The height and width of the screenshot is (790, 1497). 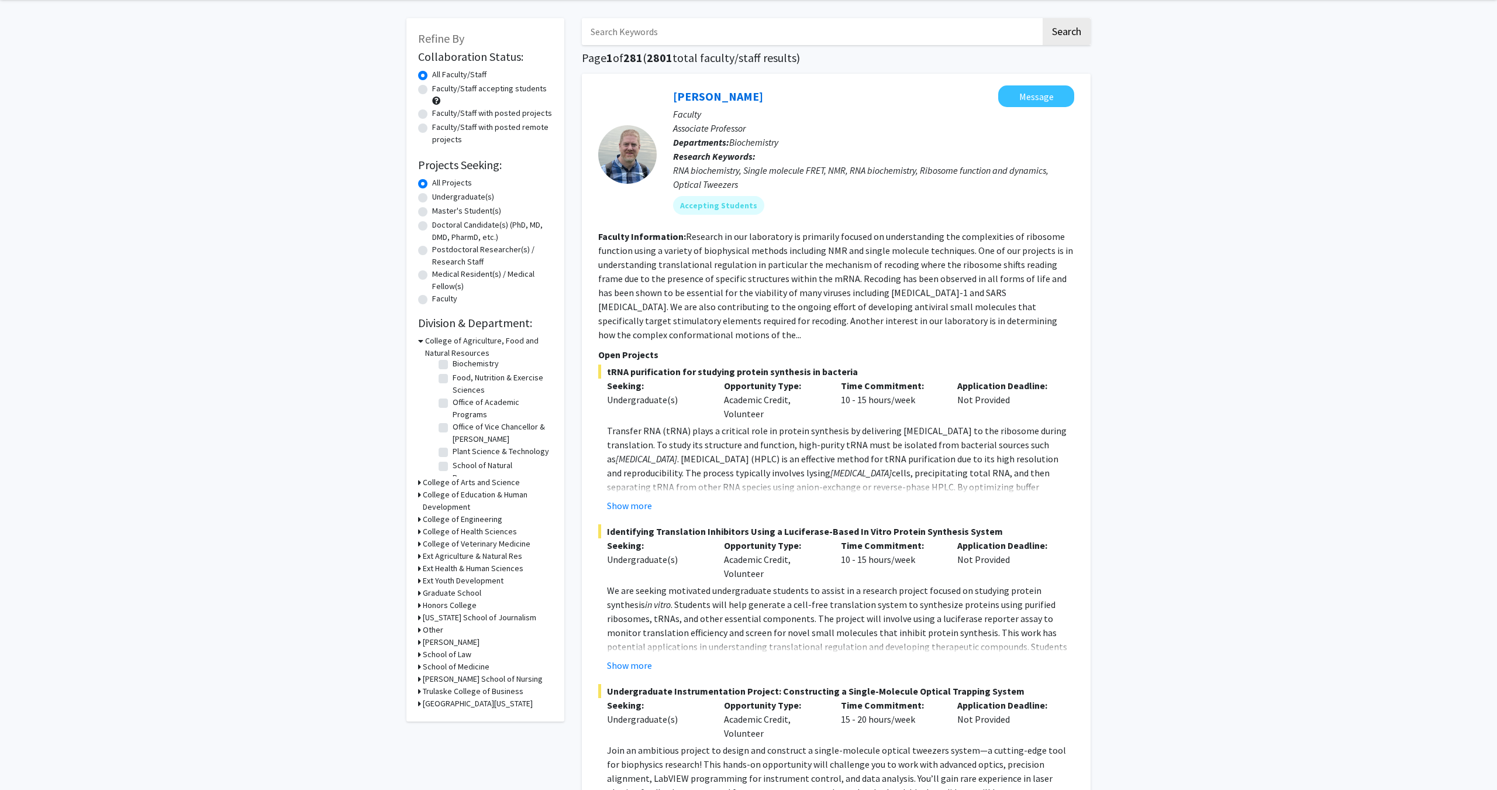 I want to click on h3: College of Education & Human Development, so click(x=488, y=501).